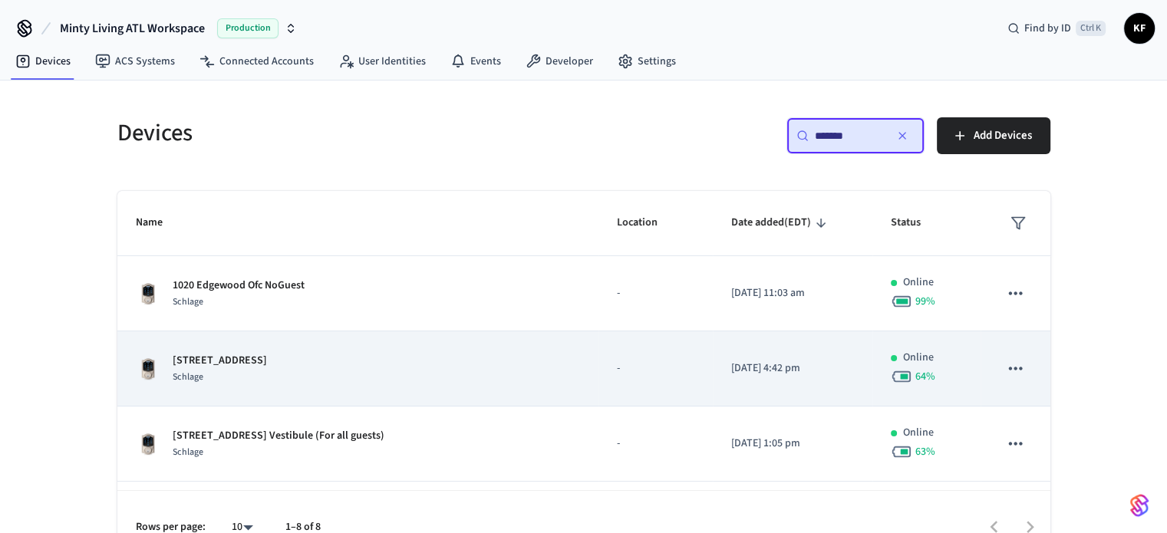 The image size is (1167, 533). Describe the element at coordinates (159, 223) in the screenshot. I see `span: Name` at that location.